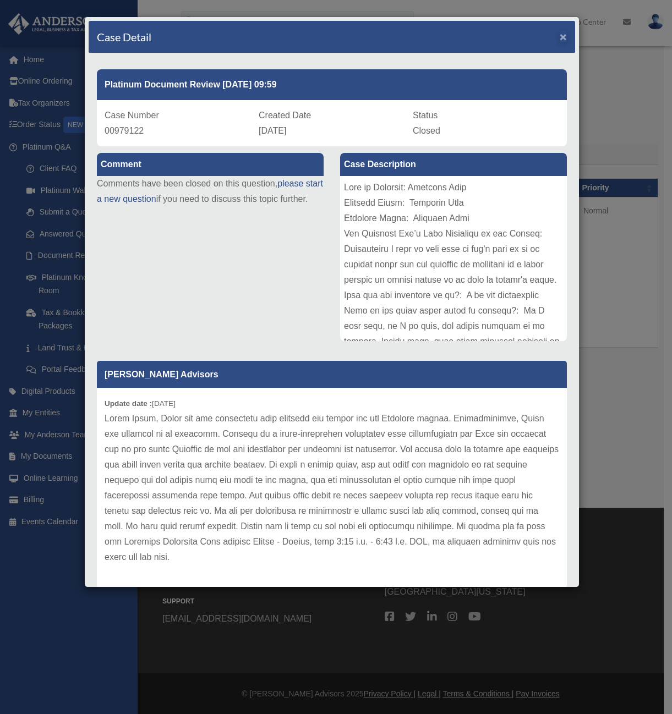 This screenshot has width=672, height=714. Describe the element at coordinates (453, 259) in the screenshot. I see `div: Lore ip Dolorsit: Ametcons Adip Elitsedd Eiusm: Temporin Utla Etdolore Magna: Aliquaen Admi Ven Q...` at that location.